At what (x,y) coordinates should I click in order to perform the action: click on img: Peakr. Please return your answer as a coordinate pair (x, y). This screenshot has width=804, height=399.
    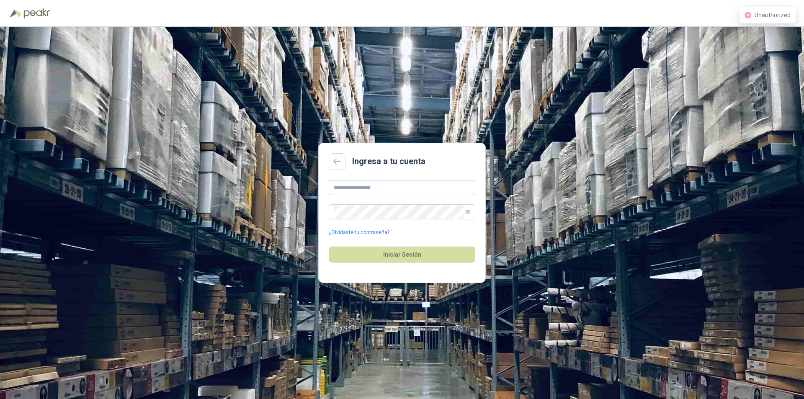
    Looking at the image, I should click on (37, 13).